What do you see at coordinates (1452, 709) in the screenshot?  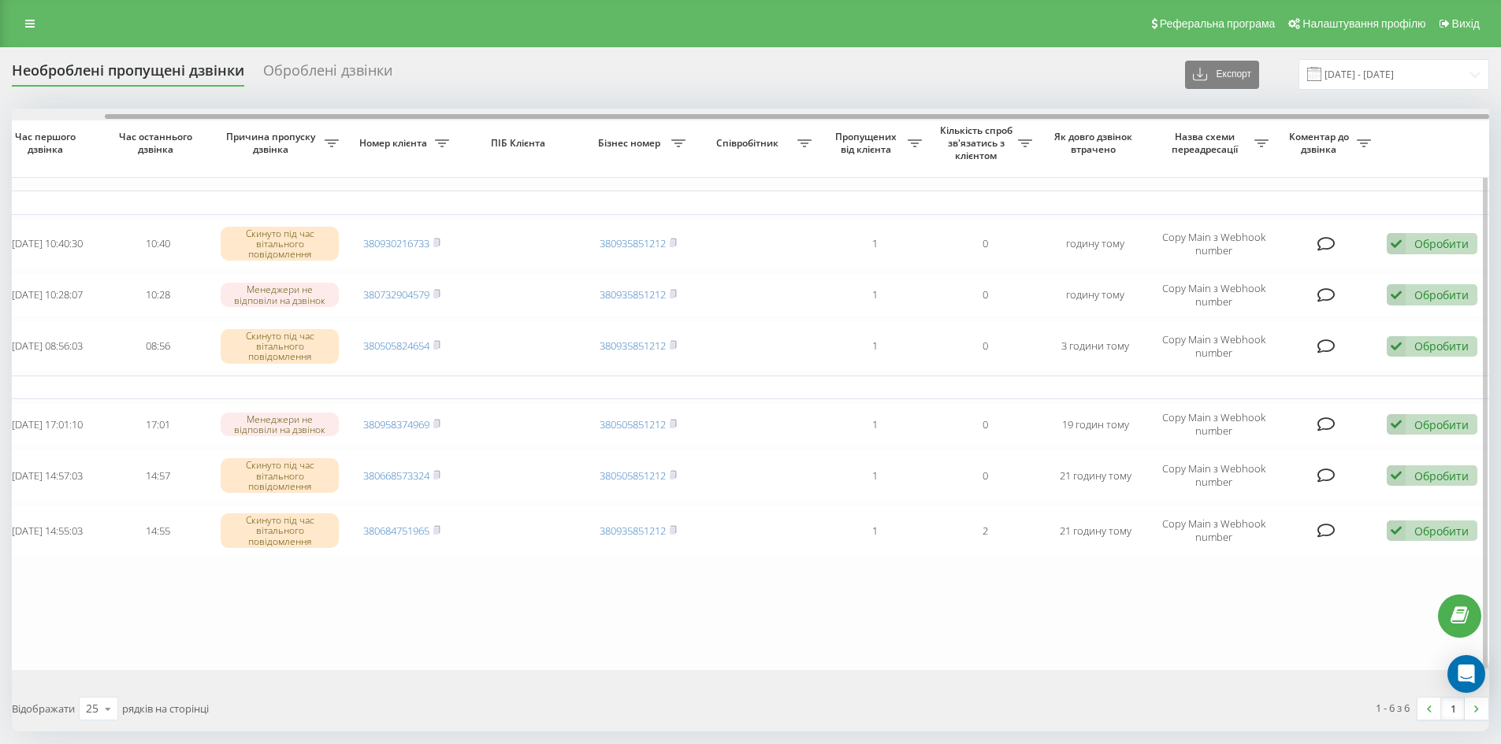 I see `a: 1` at bounding box center [1452, 709].